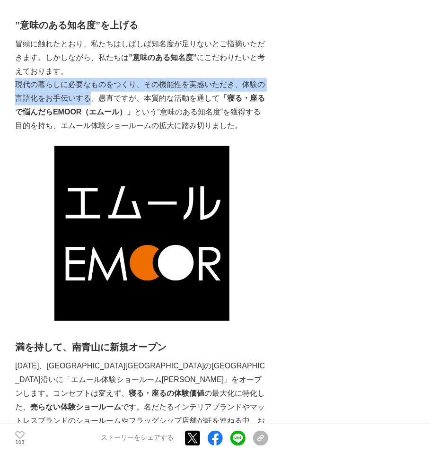  What do you see at coordinates (166, 393) in the screenshot?
I see `strong: 寝る・座るの体験価値` at bounding box center [166, 393].